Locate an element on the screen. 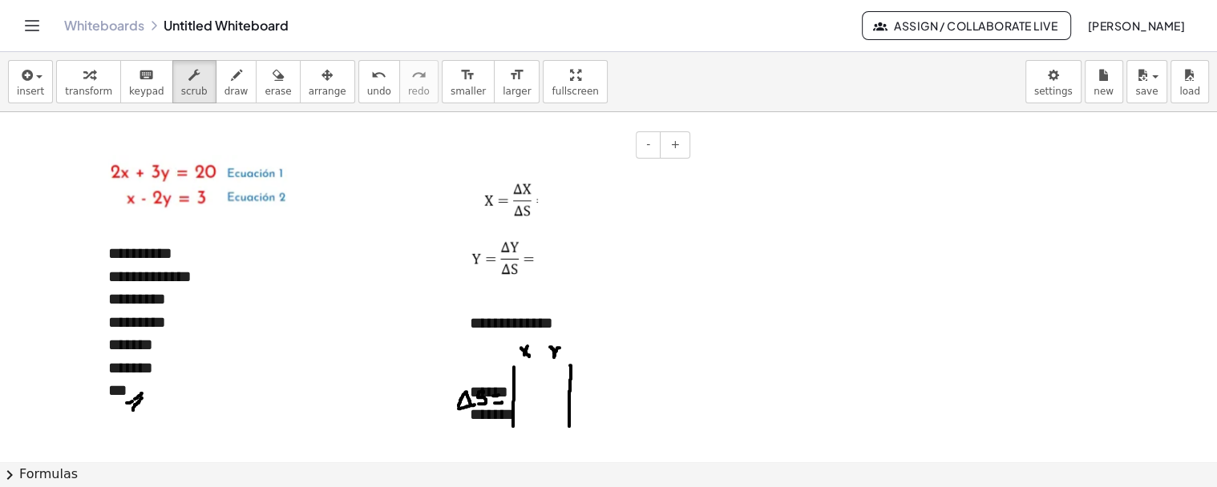 This screenshot has width=1217, height=487. span: load is located at coordinates (1190, 91).